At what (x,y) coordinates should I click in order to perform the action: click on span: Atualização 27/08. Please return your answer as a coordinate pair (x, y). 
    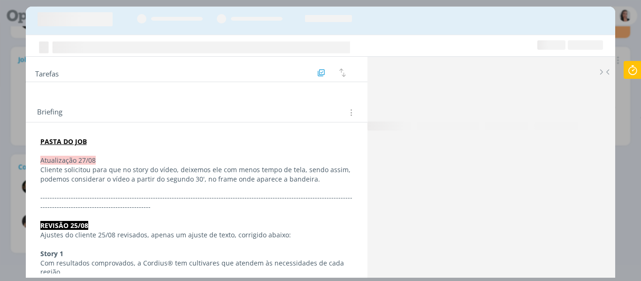
    Looking at the image, I should click on (68, 160).